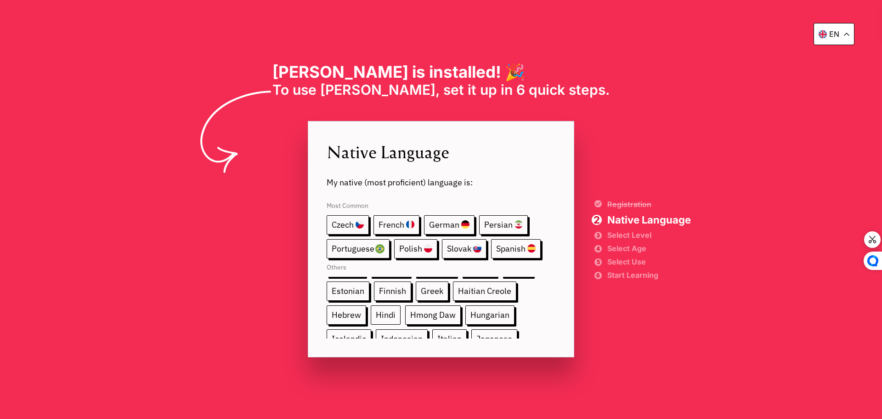 This screenshot has height=419, width=882. What do you see at coordinates (504, 225) in the screenshot?
I see `span: Persian` at bounding box center [504, 225].